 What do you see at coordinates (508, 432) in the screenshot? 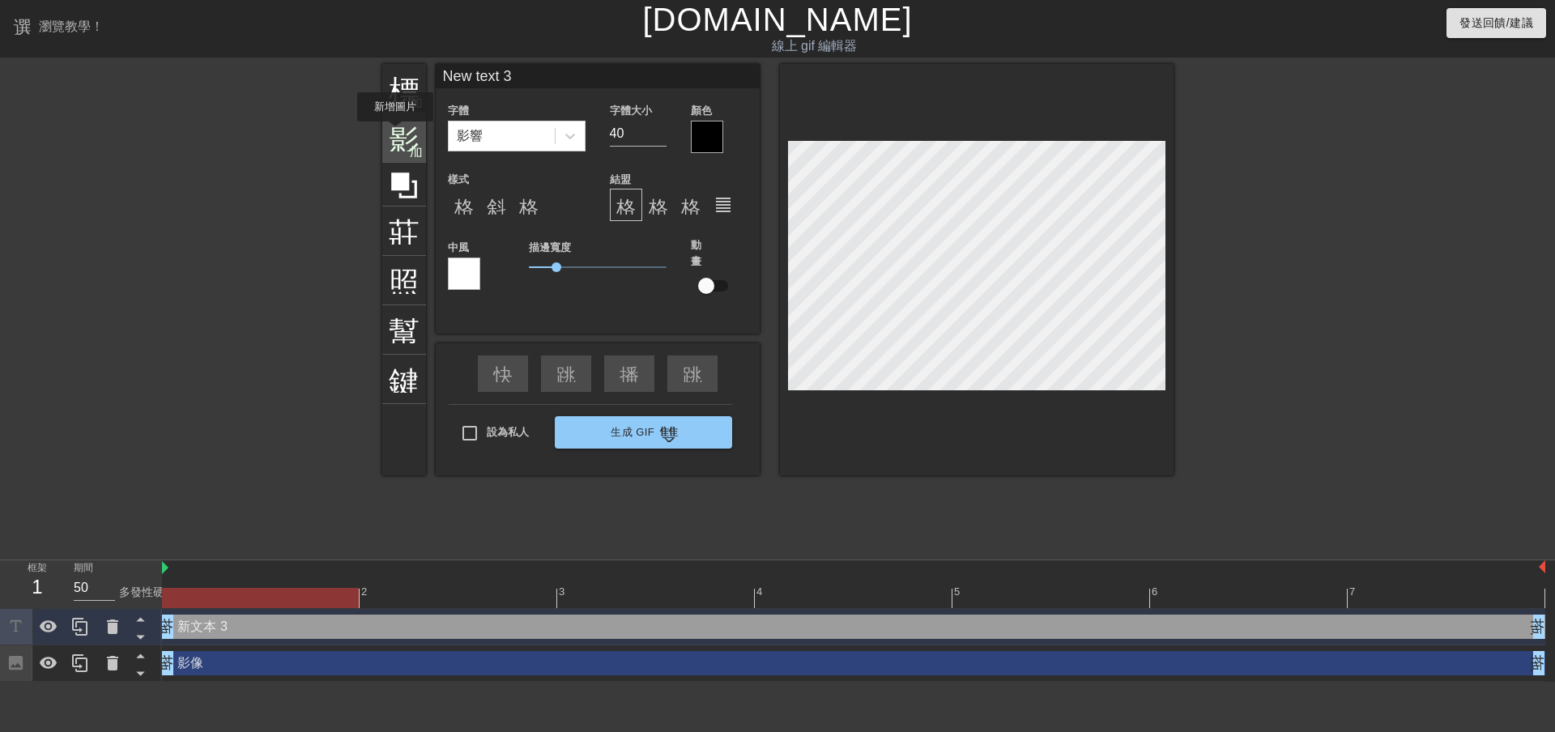
I see `font: 設為私人` at bounding box center [508, 432].